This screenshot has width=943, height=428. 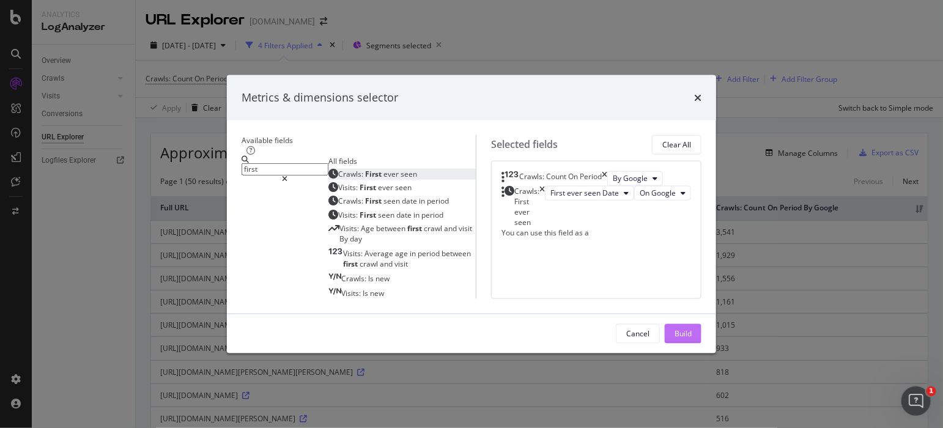 What do you see at coordinates (676, 144) in the screenshot?
I see `div: Clear All` at bounding box center [676, 144].